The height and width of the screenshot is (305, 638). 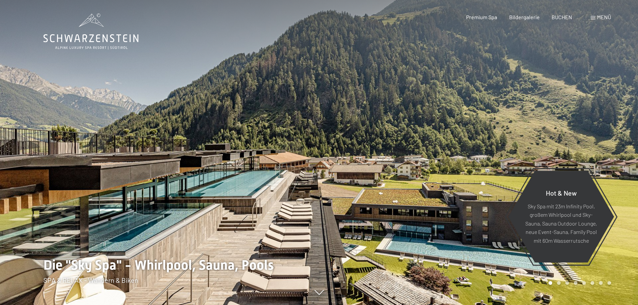 What do you see at coordinates (561, 216) in the screenshot?
I see `a: Hot & New Sky Spa mit 23m Infinity Pool, großem Whirlpool und Sky-Sauna, Sauna Outdoor Lounge, ne...` at bounding box center [561, 216].